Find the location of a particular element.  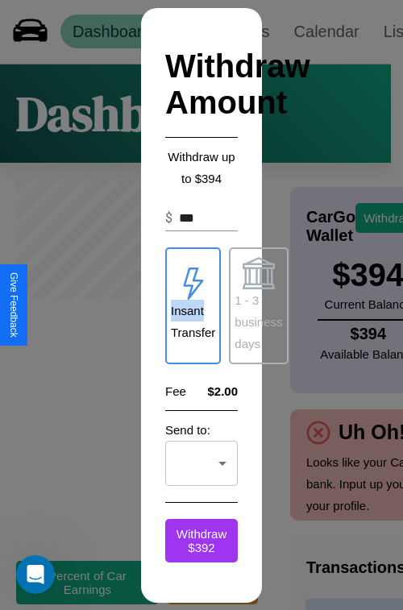

button: Withdraw $392 is located at coordinates (201, 540).